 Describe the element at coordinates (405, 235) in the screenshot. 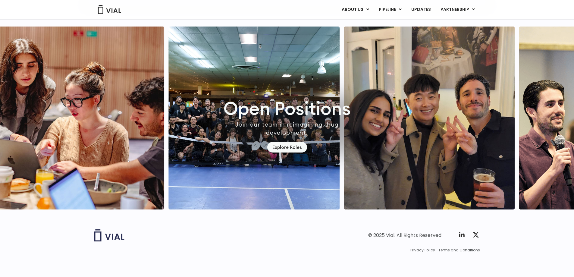

I see `div: © 2025 Vial. All Rights Reserved` at that location.